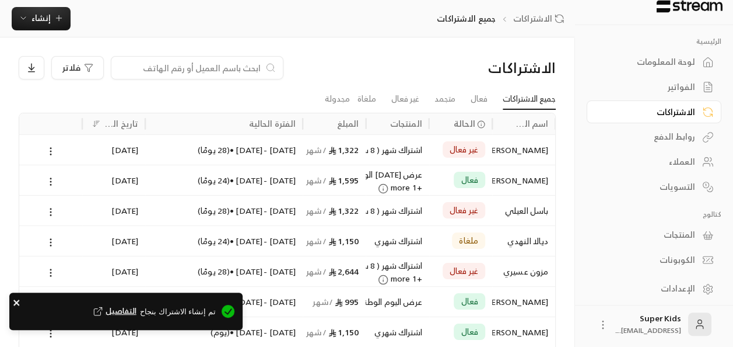  I want to click on div: 1,595, so click(334, 180).